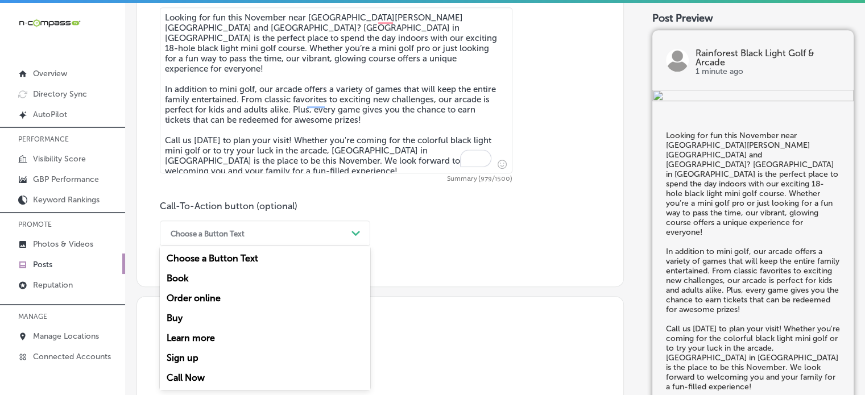 The height and width of the screenshot is (395, 865). Describe the element at coordinates (753, 97) in the screenshot. I see `img: 444dd07e-45b4-4843-aa3b-6b1e3551b57f` at that location.